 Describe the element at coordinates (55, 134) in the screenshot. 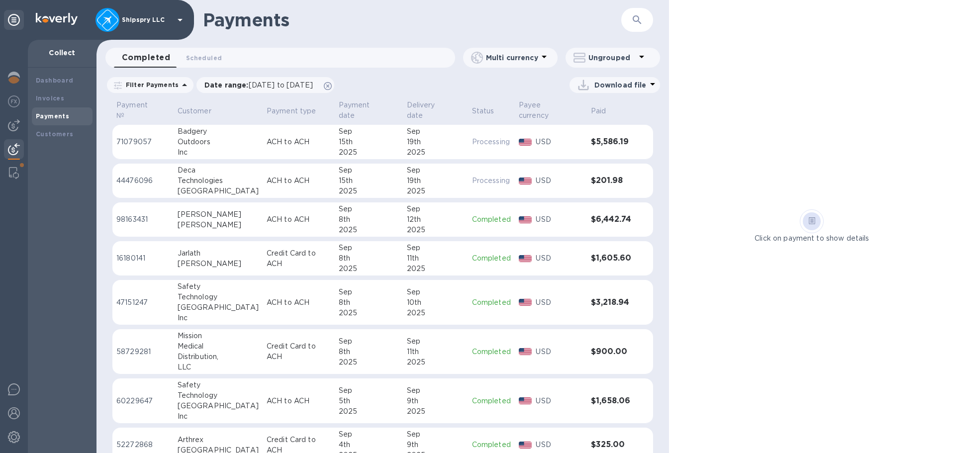

I see `b: Customers` at that location.